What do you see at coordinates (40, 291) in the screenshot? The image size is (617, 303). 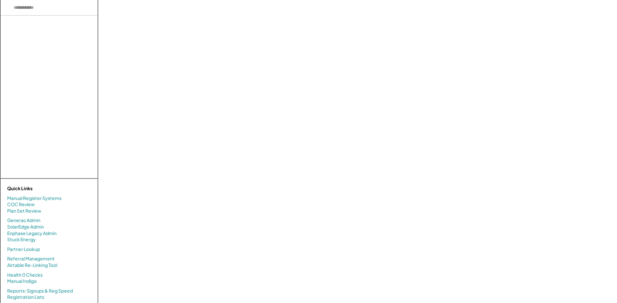 I see `a: Reports: Signups & Reg Speed` at bounding box center [40, 291].